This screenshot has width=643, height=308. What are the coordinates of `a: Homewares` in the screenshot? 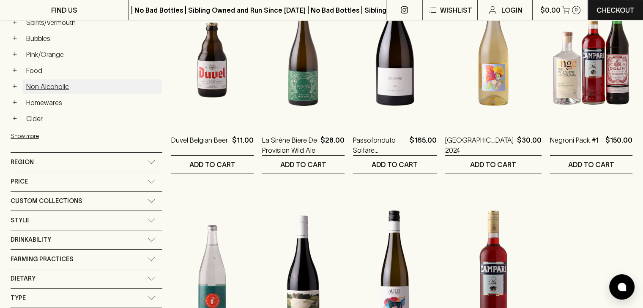 It's located at (92, 103).